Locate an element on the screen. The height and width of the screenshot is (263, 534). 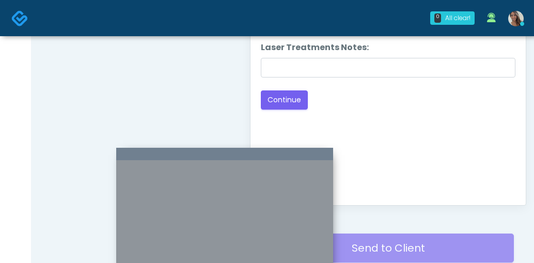
img: Docovia is located at coordinates (20, 18).